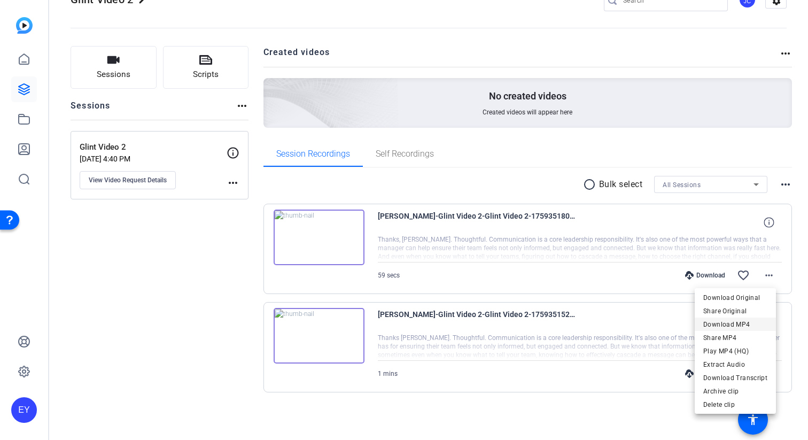 The height and width of the screenshot is (440, 808). Describe the element at coordinates (736, 298) in the screenshot. I see `span: Download Original` at that location.